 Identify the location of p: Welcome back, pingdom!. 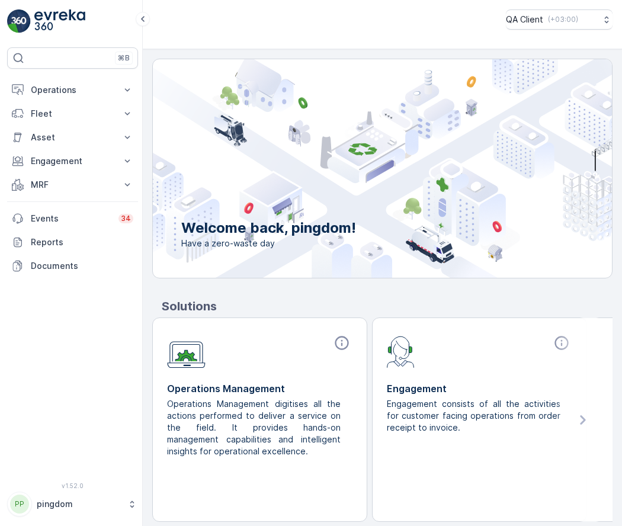
(268, 228).